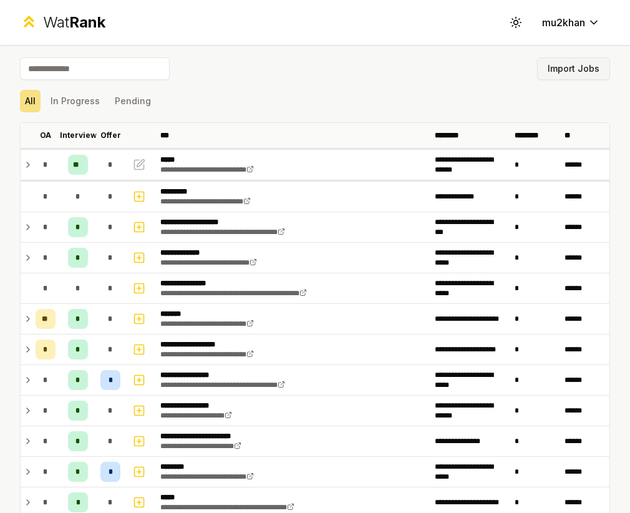 This screenshot has height=513, width=630. What do you see at coordinates (110, 135) in the screenshot?
I see `p: Offer` at bounding box center [110, 135].